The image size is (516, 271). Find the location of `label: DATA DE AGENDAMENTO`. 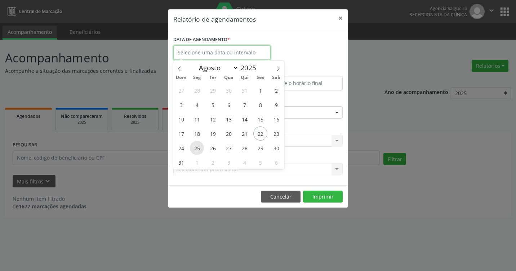

label: DATA DE AGENDAMENTO is located at coordinates (201, 40).